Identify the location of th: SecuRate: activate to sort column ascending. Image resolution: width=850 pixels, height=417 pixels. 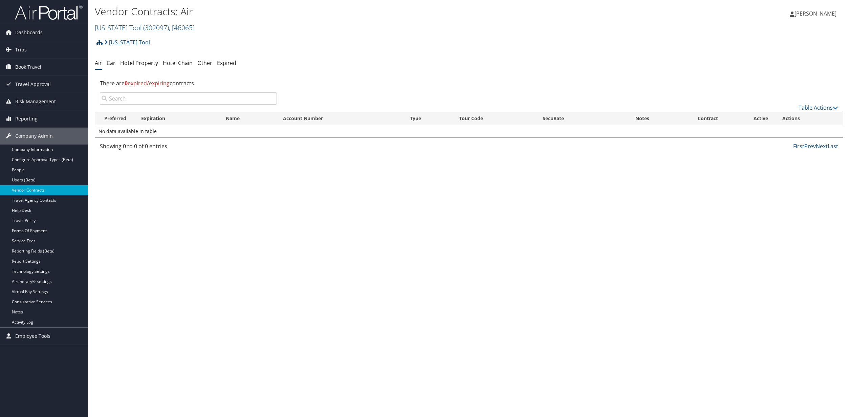
(575, 118).